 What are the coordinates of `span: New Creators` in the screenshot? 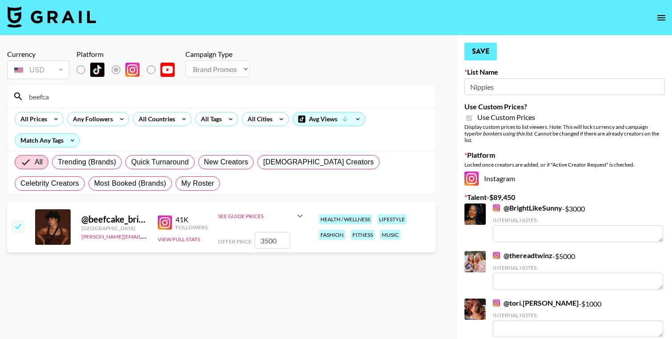 It's located at (226, 162).